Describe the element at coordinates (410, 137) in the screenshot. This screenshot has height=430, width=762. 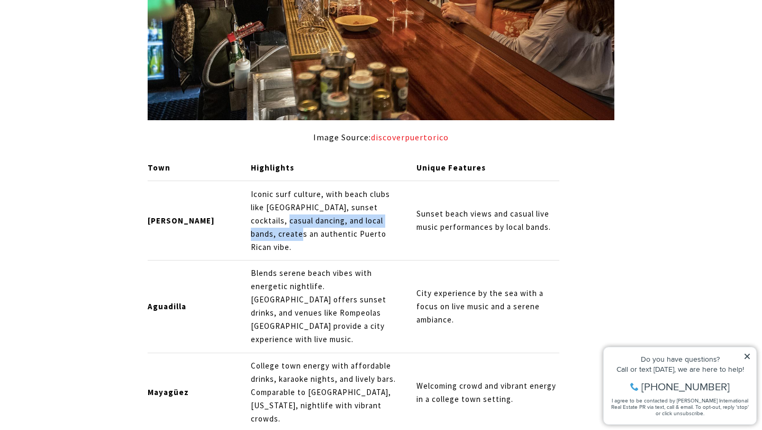
I see `a: discoverpuertorico - open in a new tab` at that location.